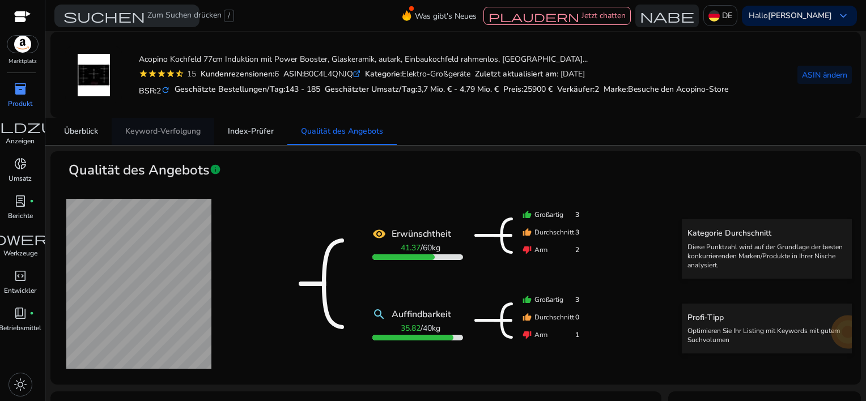 The width and height of the screenshot is (866, 401). Describe the element at coordinates (23, 44) in the screenshot. I see `img: amazon.svg` at that location.